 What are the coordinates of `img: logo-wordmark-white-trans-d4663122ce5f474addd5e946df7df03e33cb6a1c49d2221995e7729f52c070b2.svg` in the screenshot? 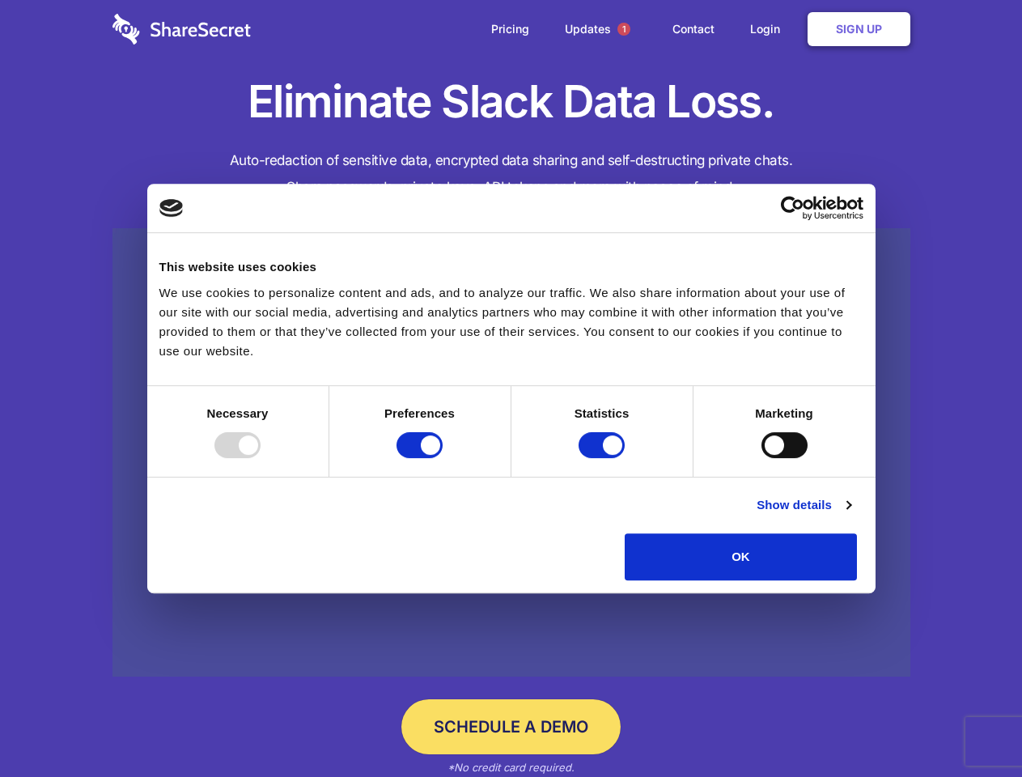 It's located at (181, 29).